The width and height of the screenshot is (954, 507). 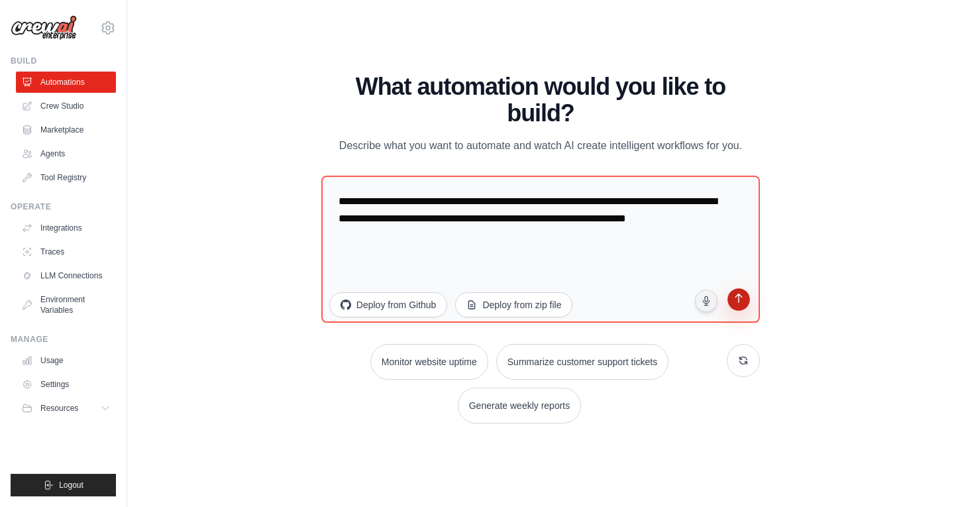 What do you see at coordinates (921, 475) in the screenshot?
I see `div: Chat Widget` at bounding box center [921, 475].